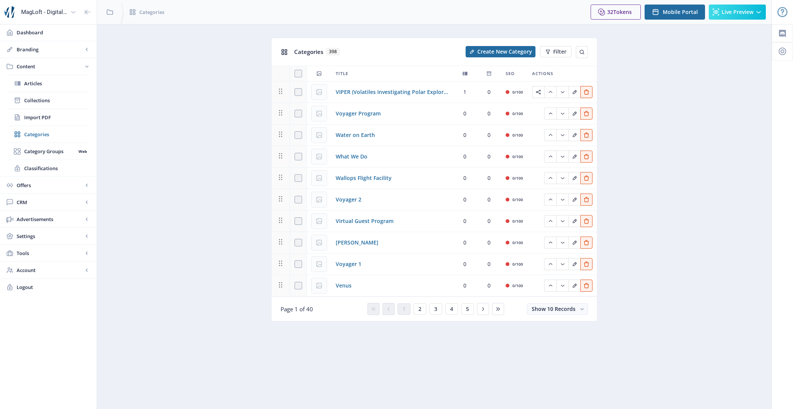  What do you see at coordinates (50, 253) in the screenshot?
I see `span: Tools` at bounding box center [50, 253].